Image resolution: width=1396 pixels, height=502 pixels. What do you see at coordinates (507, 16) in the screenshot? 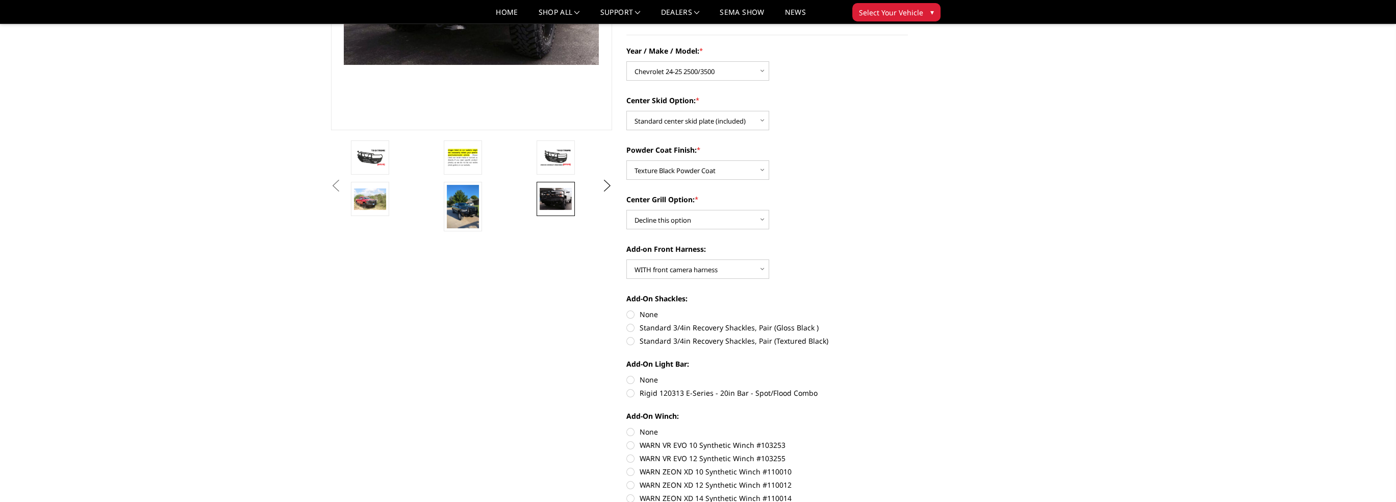
I see `a: Home` at bounding box center [507, 16].